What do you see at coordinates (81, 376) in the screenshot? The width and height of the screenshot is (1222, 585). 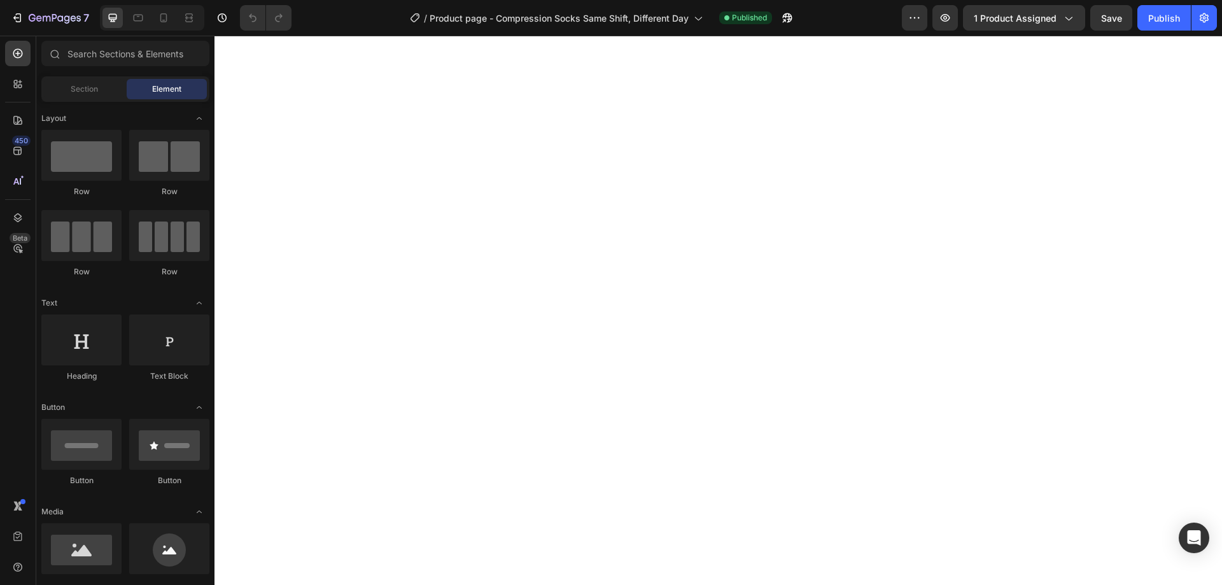 I see `div: Heading` at bounding box center [81, 376].